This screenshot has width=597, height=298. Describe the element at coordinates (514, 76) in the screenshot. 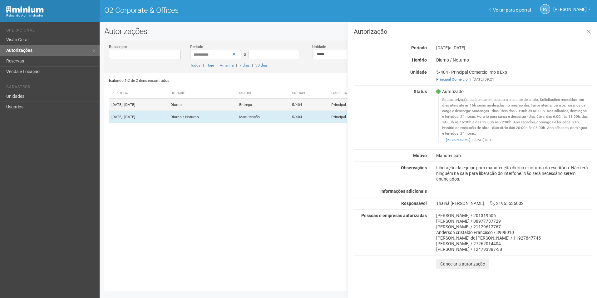

I see `div: 5/404 - Principal Comercio Imp e Exp` at that location.